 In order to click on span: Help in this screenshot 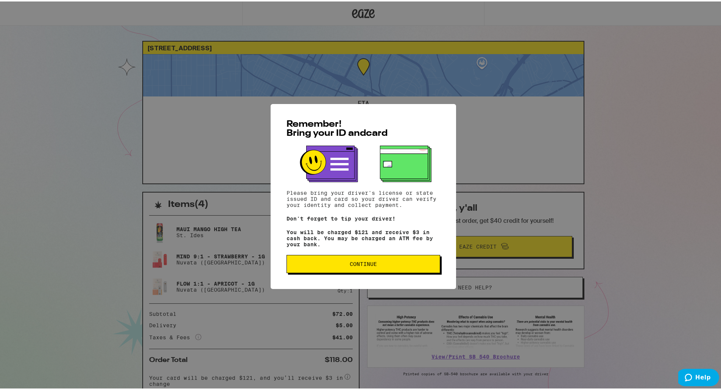, I will do `click(25, 9)`.